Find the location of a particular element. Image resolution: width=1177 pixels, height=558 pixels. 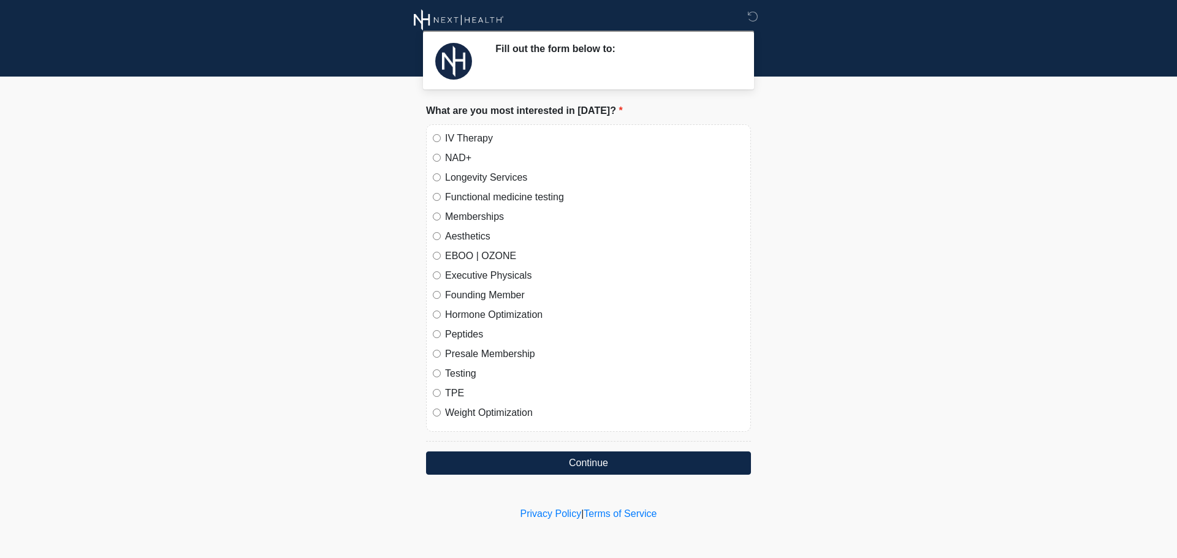

label: TPE is located at coordinates (594, 393).